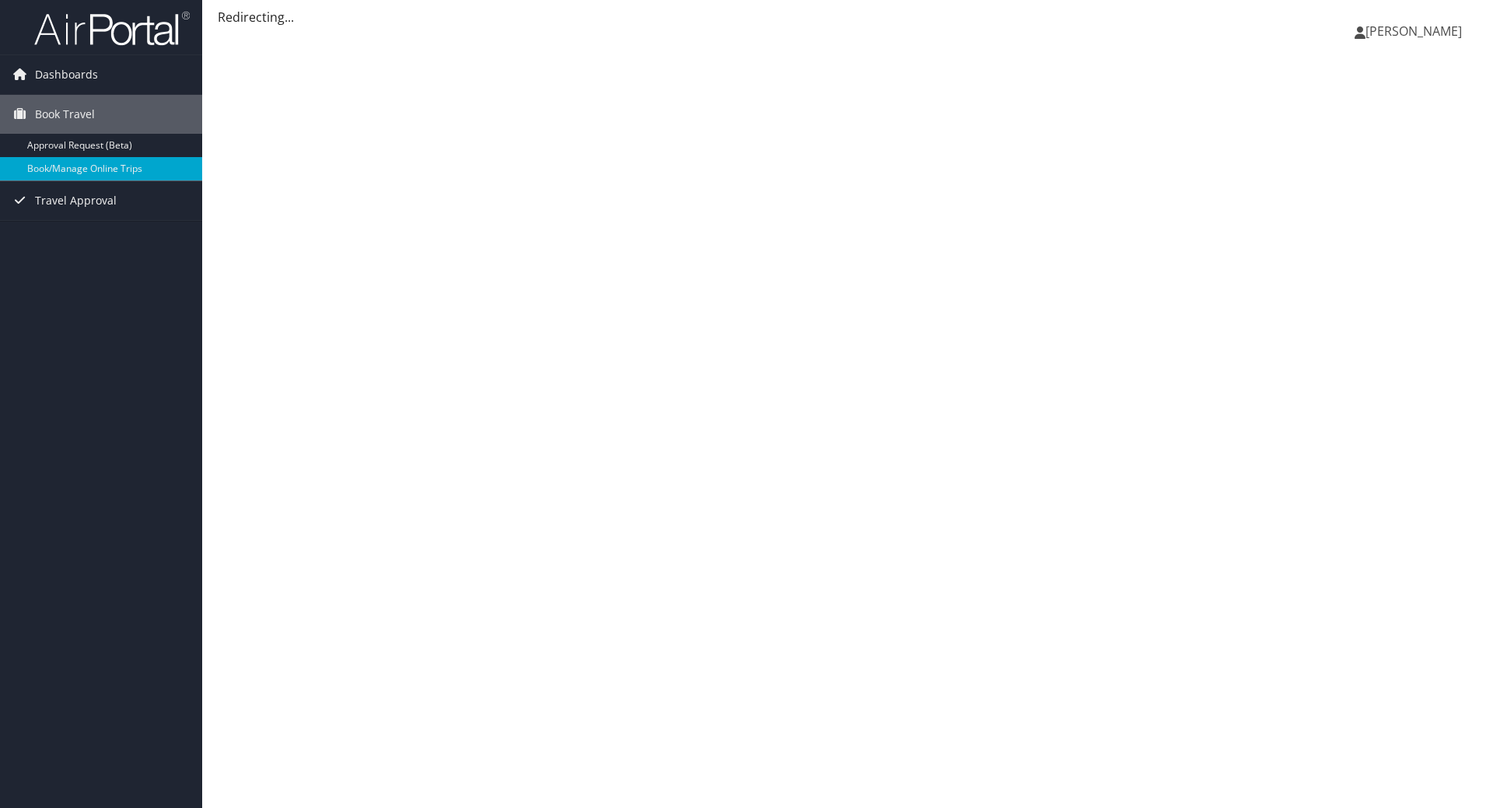 The width and height of the screenshot is (1493, 808). I want to click on span: Travel Approval, so click(75, 201).